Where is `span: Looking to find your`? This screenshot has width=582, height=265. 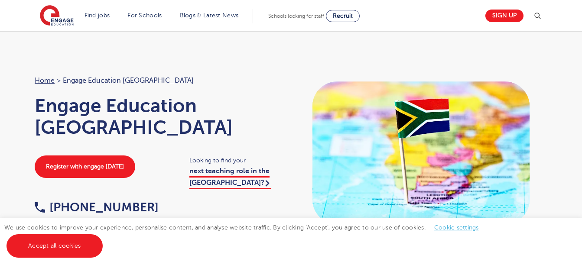
span: Looking to find your is located at coordinates (236, 160).